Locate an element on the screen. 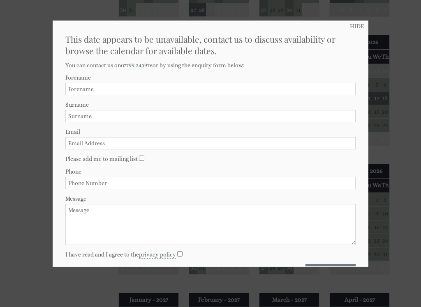 This screenshot has height=307, width=421. a: HIDE is located at coordinates (357, 26).